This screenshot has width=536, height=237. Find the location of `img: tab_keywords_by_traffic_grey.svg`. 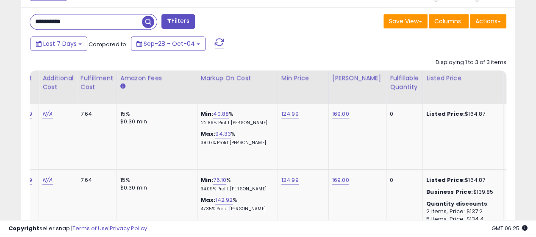

img: tab_keywords_by_traffic_grey.svg is located at coordinates (88, 53).